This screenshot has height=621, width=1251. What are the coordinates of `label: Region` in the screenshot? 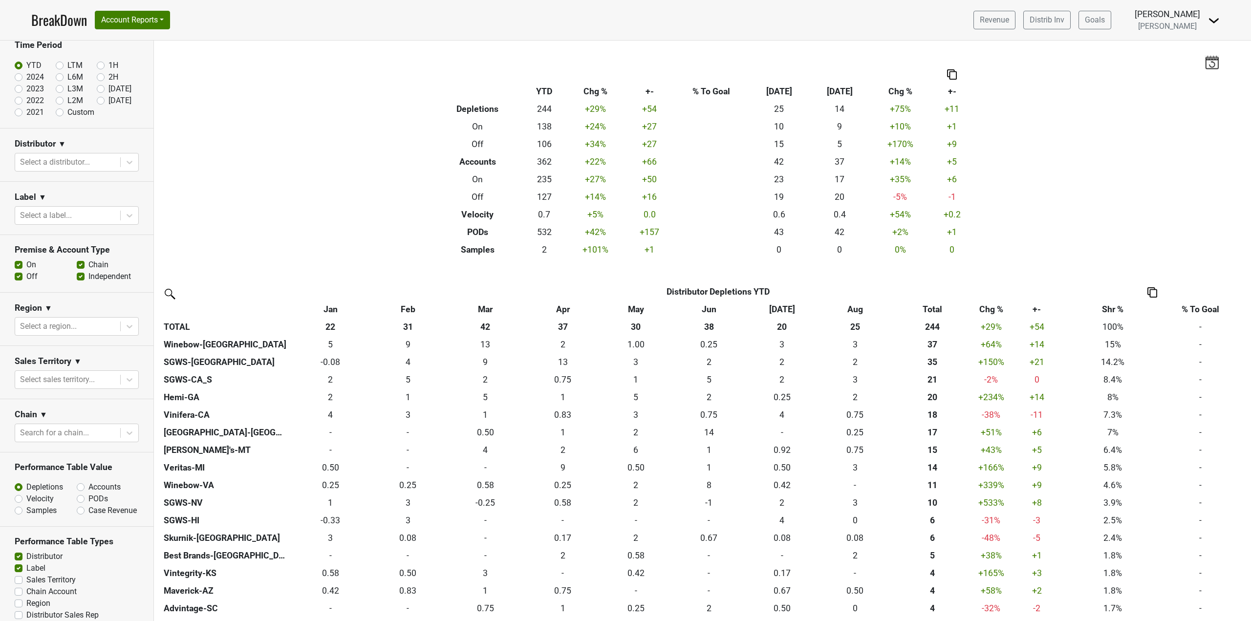 It's located at (38, 604).